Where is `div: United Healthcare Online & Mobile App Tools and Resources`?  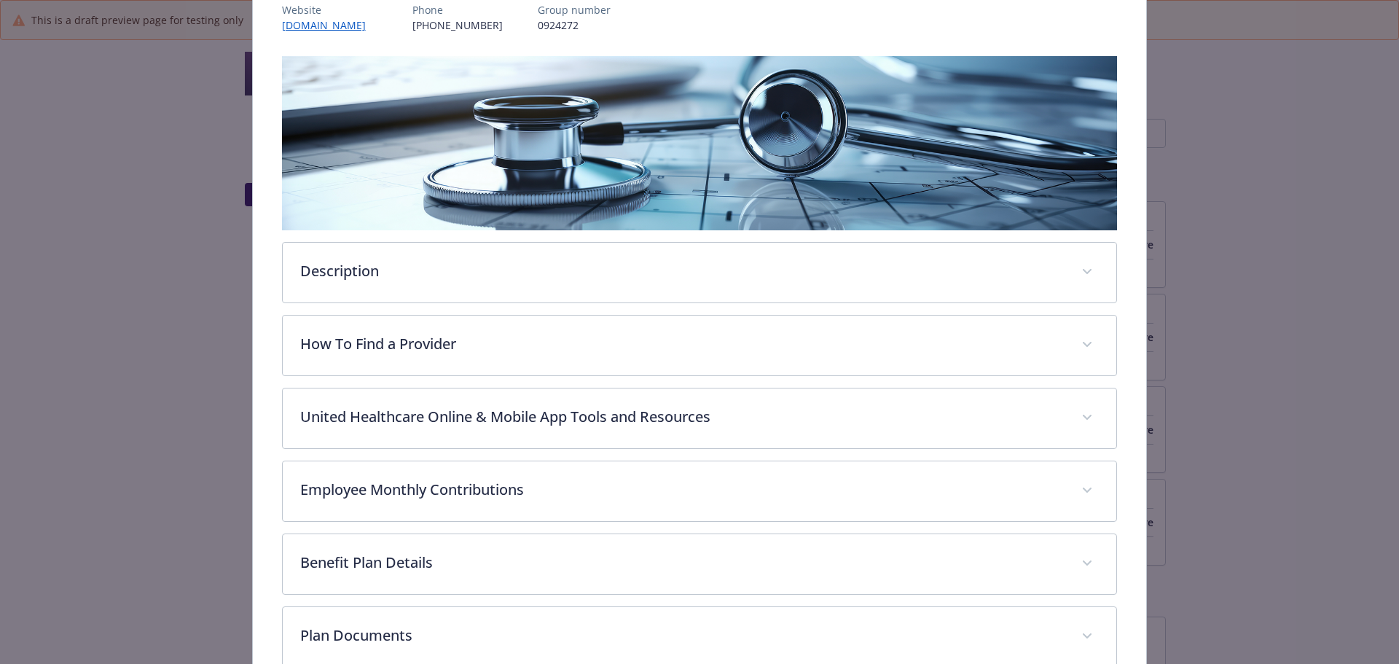 div: United Healthcare Online & Mobile App Tools and Resources is located at coordinates (699, 418).